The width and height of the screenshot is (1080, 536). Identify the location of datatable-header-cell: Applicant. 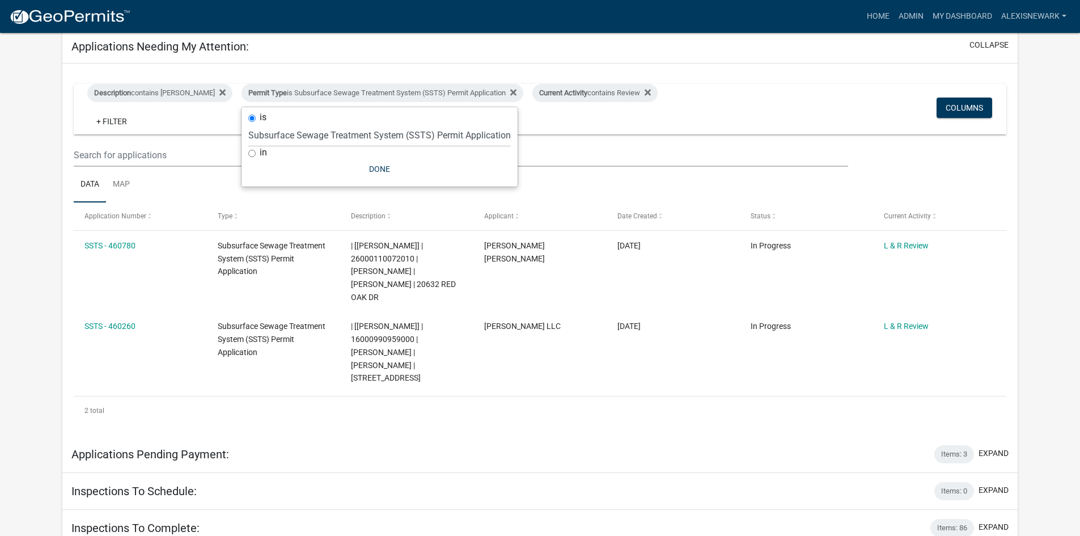
(540, 216).